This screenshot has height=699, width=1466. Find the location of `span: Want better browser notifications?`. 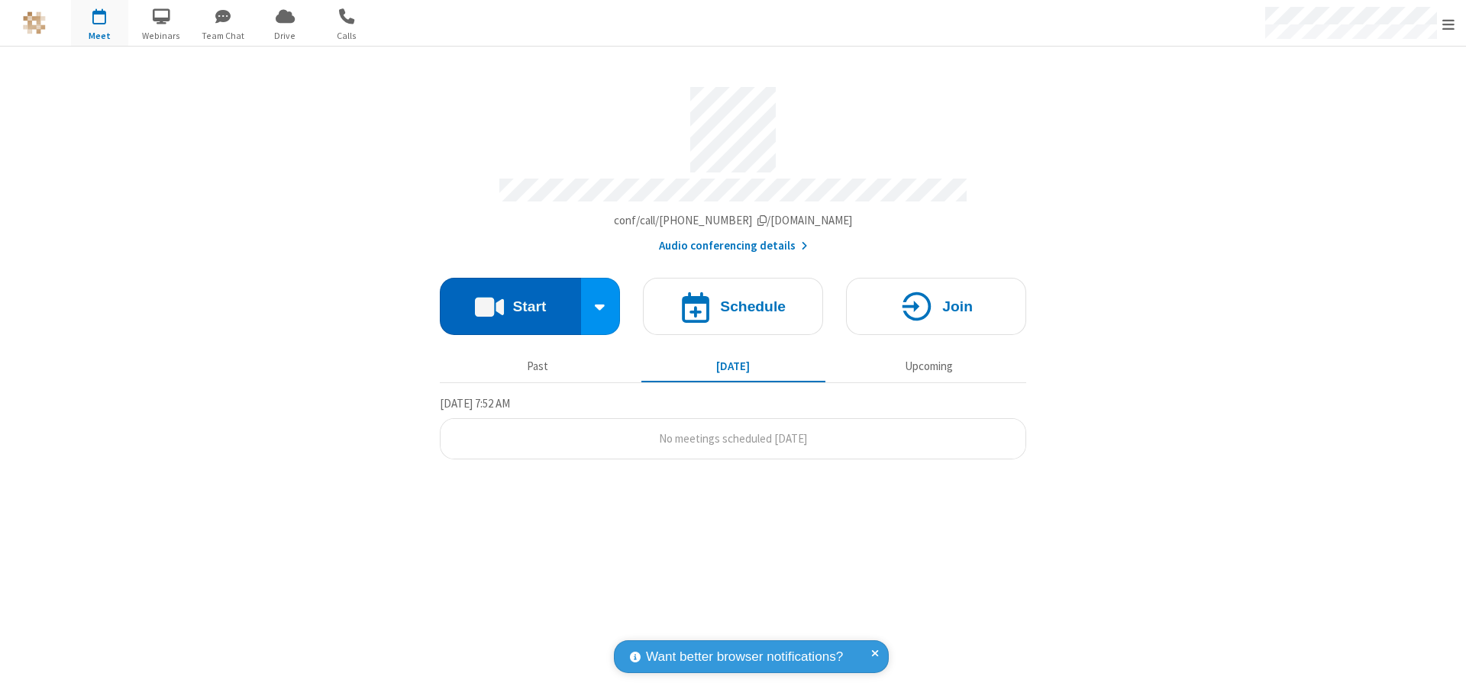

span: Want better browser notifications? is located at coordinates (744, 657).